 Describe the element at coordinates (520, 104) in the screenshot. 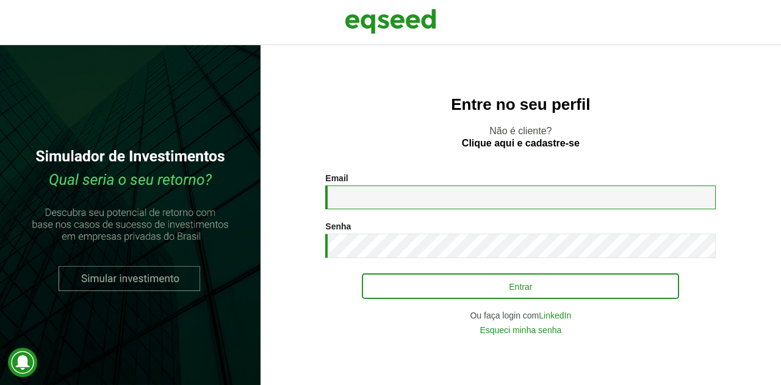

I see `h2: Entre no seu perfil` at that location.